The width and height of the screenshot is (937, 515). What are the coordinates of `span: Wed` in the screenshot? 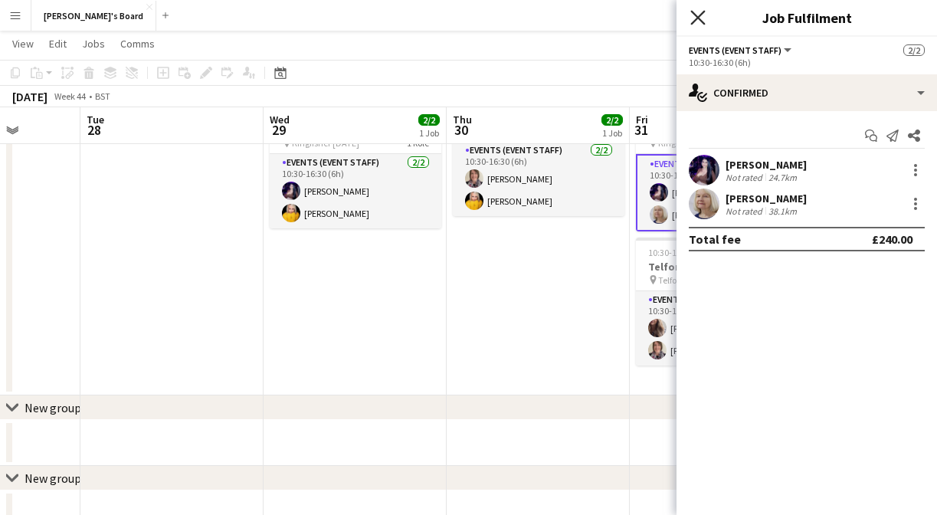 It's located at (280, 119).